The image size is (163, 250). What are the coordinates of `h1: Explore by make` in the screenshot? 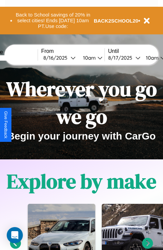 It's located at (82, 181).